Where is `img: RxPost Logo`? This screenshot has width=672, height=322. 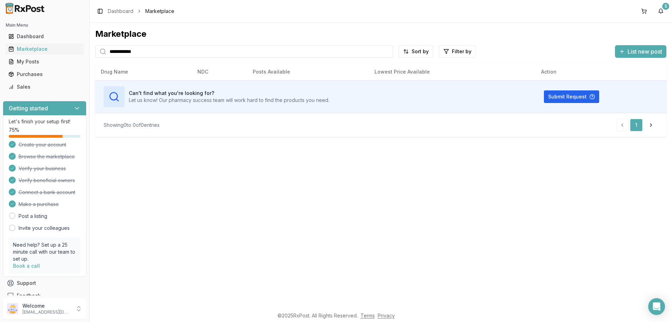 img: RxPost Logo is located at coordinates (25, 8).